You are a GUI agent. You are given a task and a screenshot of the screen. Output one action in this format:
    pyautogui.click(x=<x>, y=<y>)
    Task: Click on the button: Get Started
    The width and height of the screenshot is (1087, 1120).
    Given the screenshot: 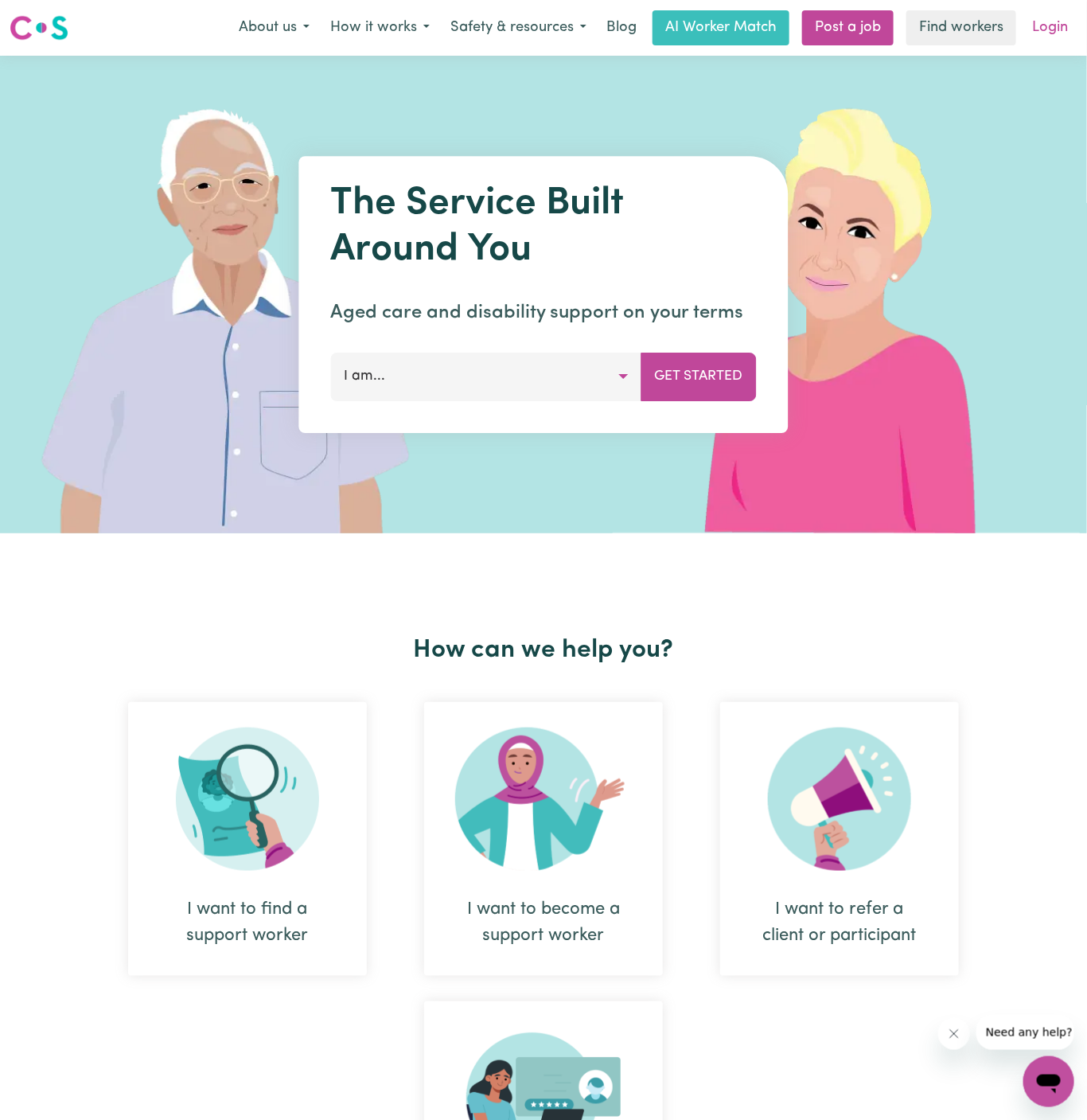 What is the action you would take?
    pyautogui.click(x=699, y=377)
    